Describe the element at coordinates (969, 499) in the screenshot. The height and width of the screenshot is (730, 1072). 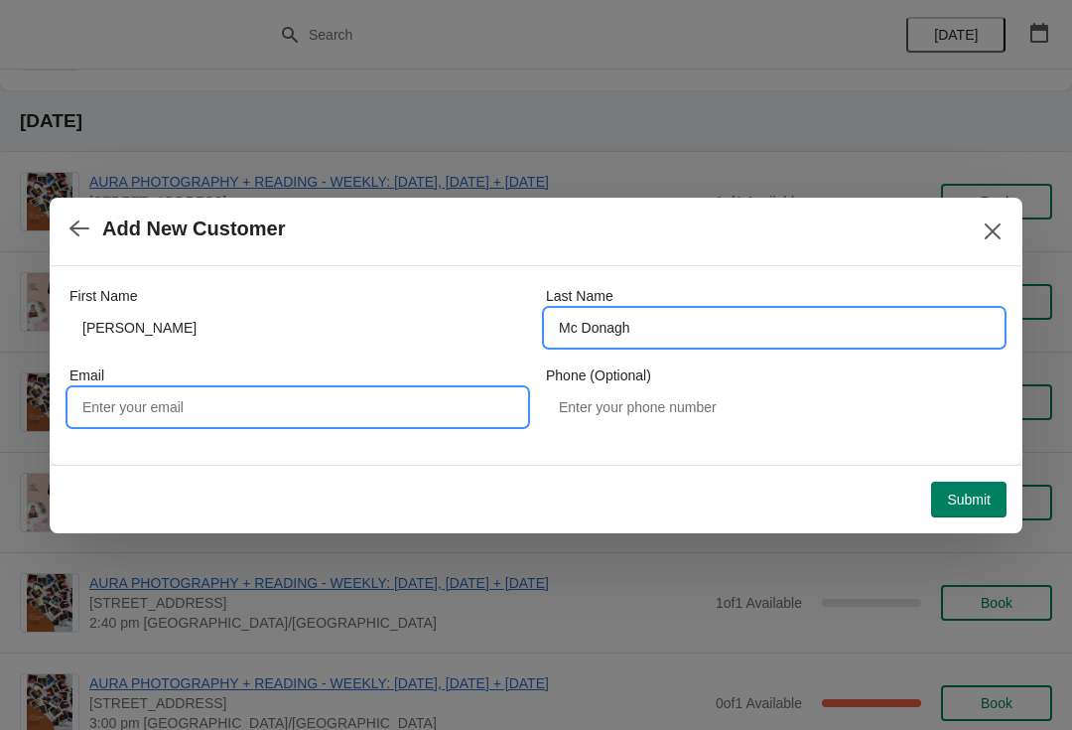
I see `span: Submit` at that location.